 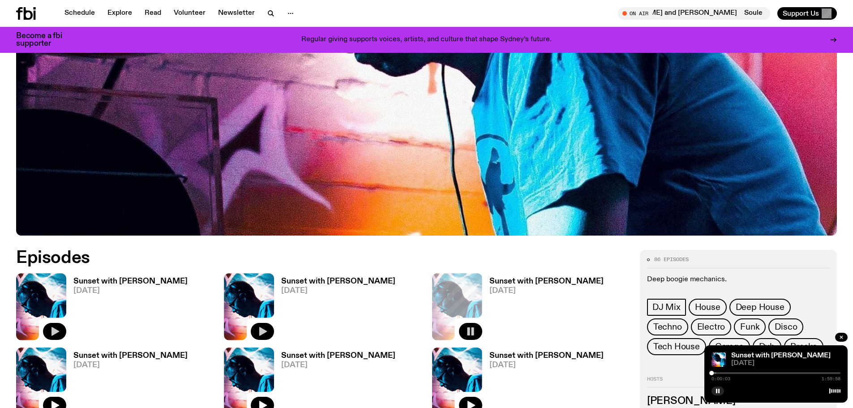 I want to click on span: Garage, so click(x=729, y=346).